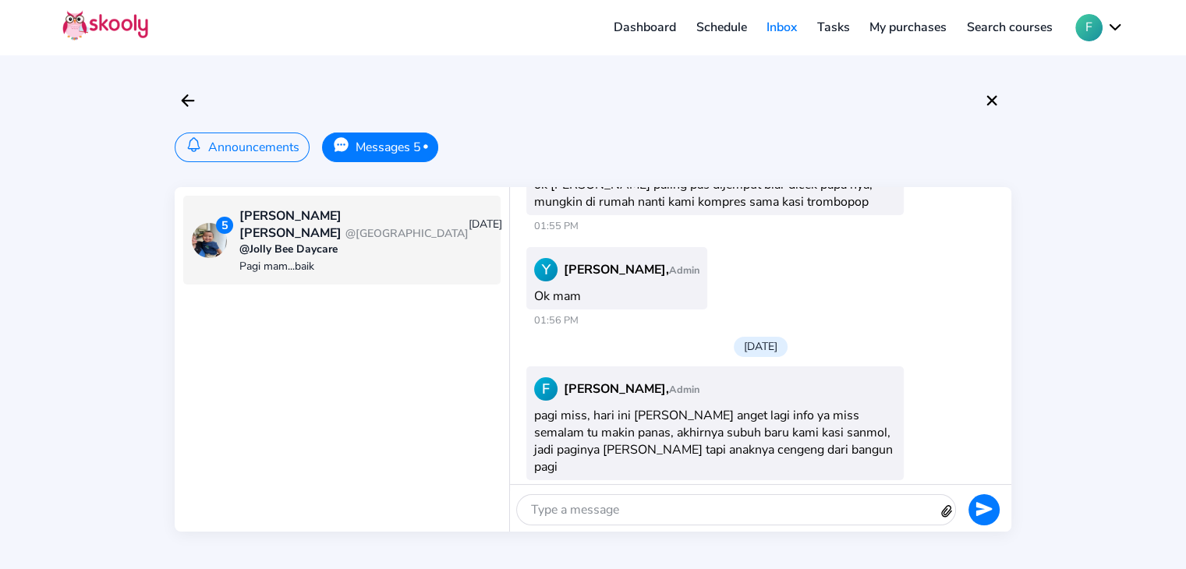  What do you see at coordinates (209, 240) in the screenshot?
I see `img: 202504110724589150957335619769746266608800361541202504110745080792294527529358.jpg` at bounding box center [209, 240].